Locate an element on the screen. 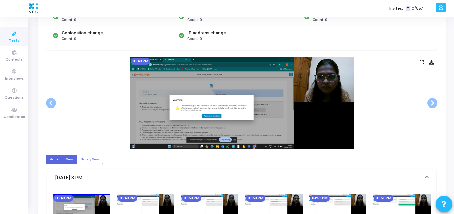 This screenshot has height=214, width=454. span: Interviews is located at coordinates (14, 79).